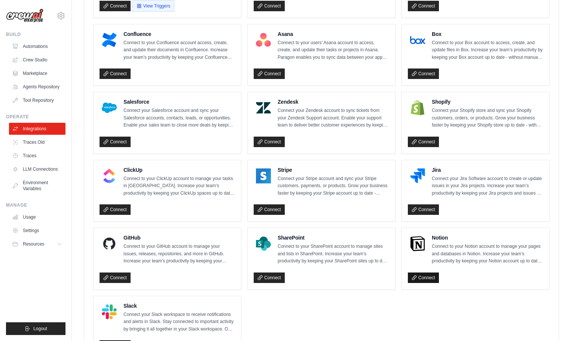 This screenshot has width=571, height=341. What do you see at coordinates (25, 16) in the screenshot?
I see `img: Logo` at bounding box center [25, 16].